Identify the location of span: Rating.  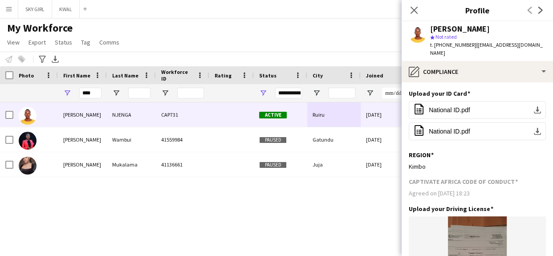
(223, 75).